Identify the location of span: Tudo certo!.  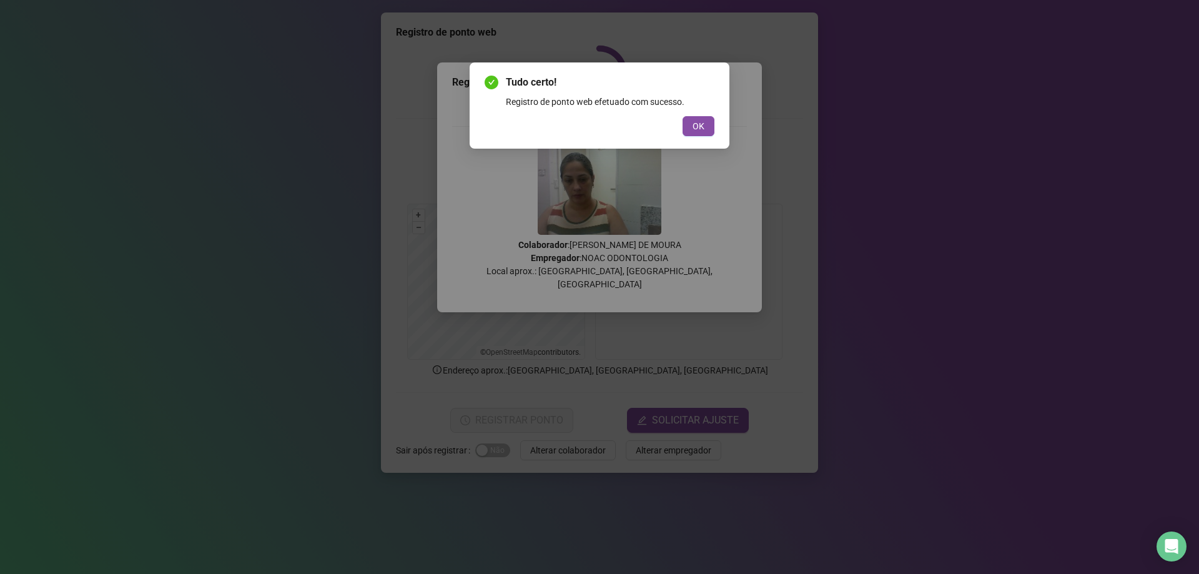
(610, 82).